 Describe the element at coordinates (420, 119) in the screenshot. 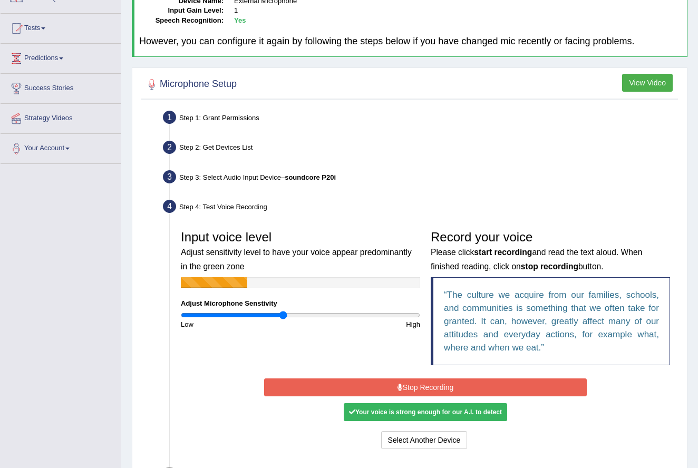

I see `div: Step 1: Grant Permissions` at that location.